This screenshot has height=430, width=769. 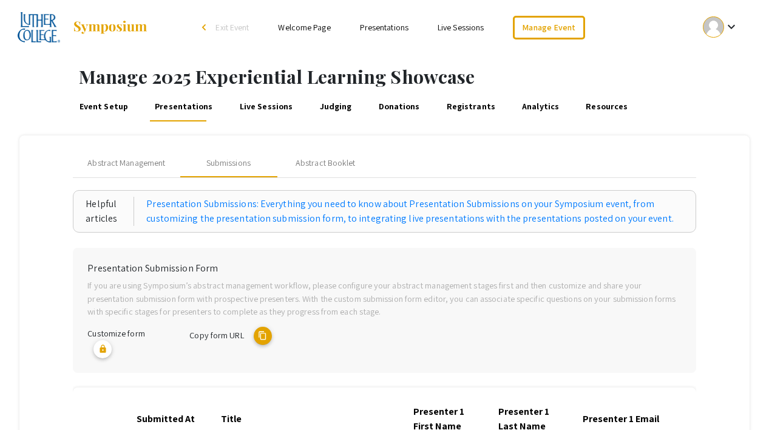 I want to click on a: Donations, so click(x=399, y=107).